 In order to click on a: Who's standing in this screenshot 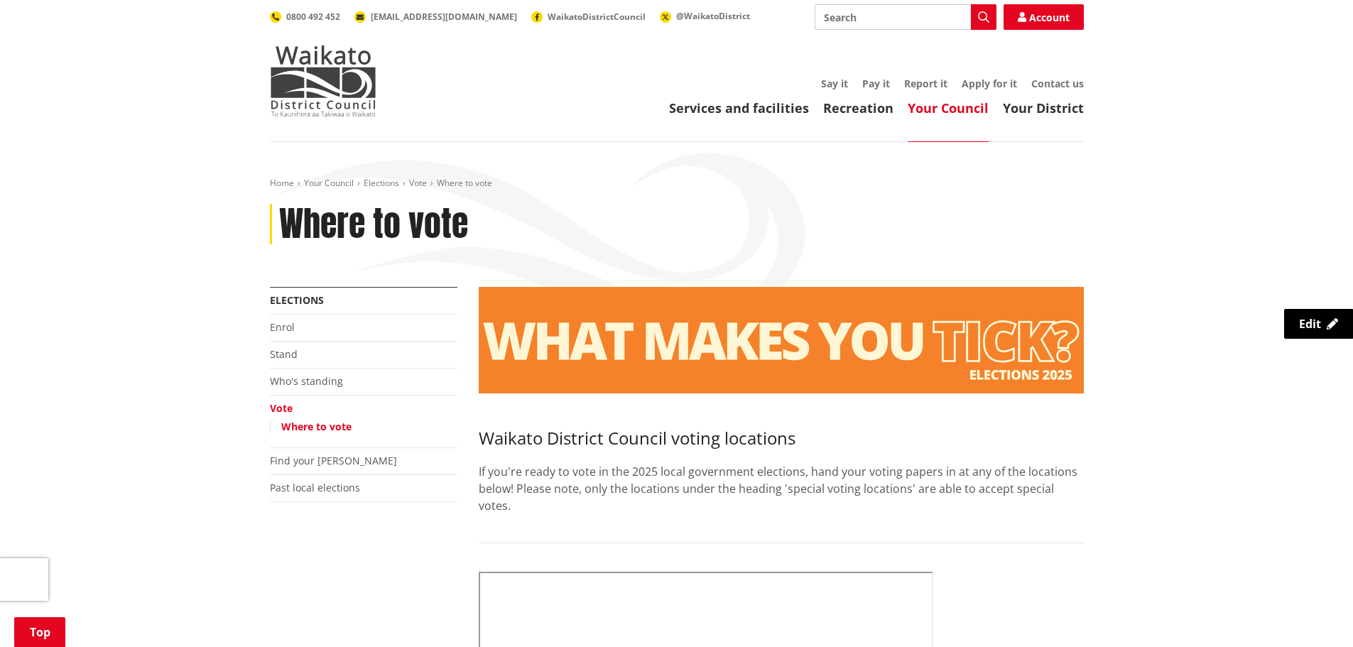, I will do `click(306, 381)`.